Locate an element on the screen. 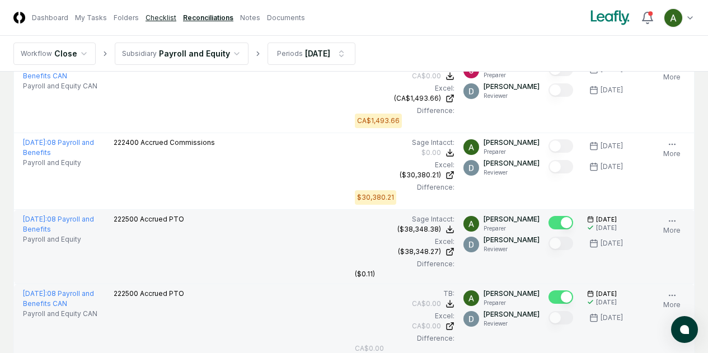  div: CA$1,493.66 is located at coordinates (378, 121).